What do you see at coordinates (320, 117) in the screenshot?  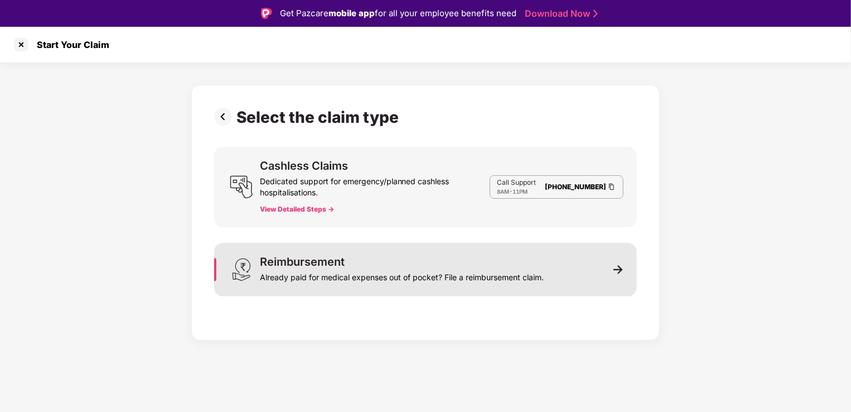 I see `div: Select the claim type` at bounding box center [320, 117].